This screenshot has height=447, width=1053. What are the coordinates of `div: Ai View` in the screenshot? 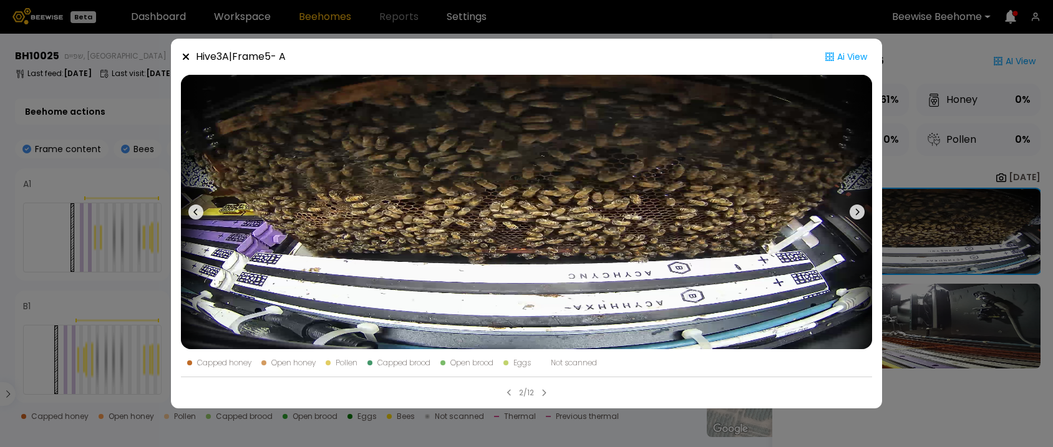 It's located at (846, 57).